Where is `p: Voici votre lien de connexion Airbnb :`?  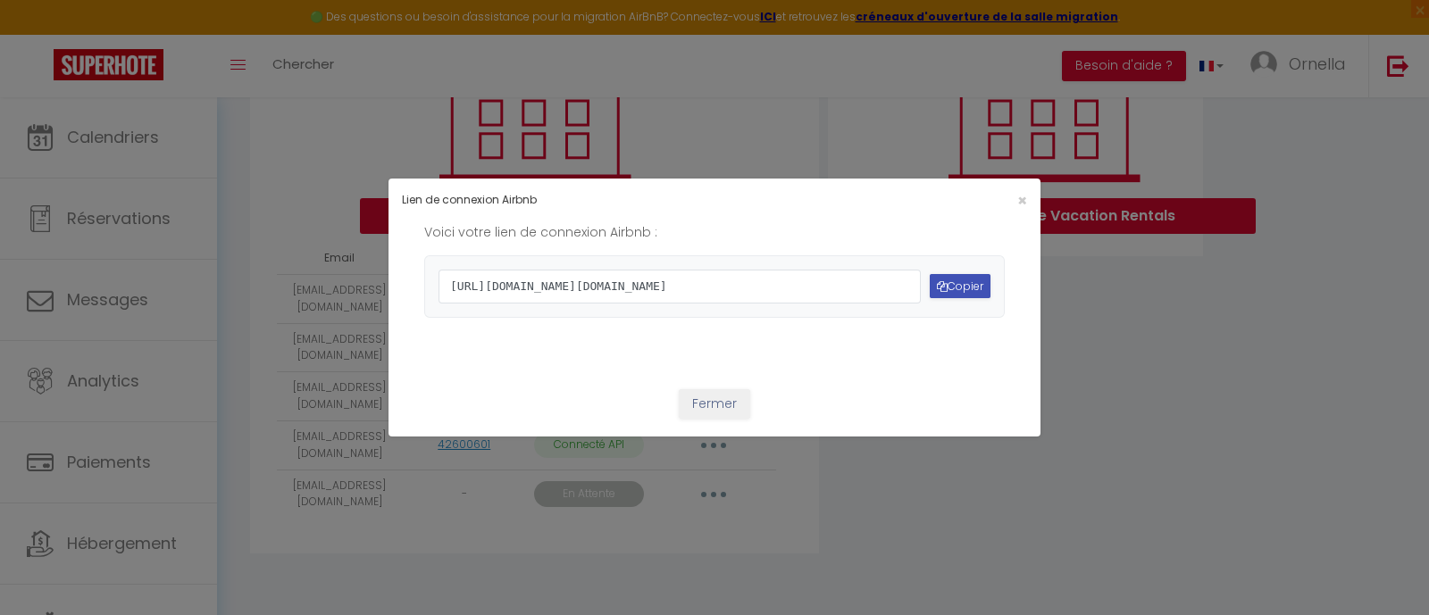
p: Voici votre lien de connexion Airbnb : is located at coordinates (714, 232).